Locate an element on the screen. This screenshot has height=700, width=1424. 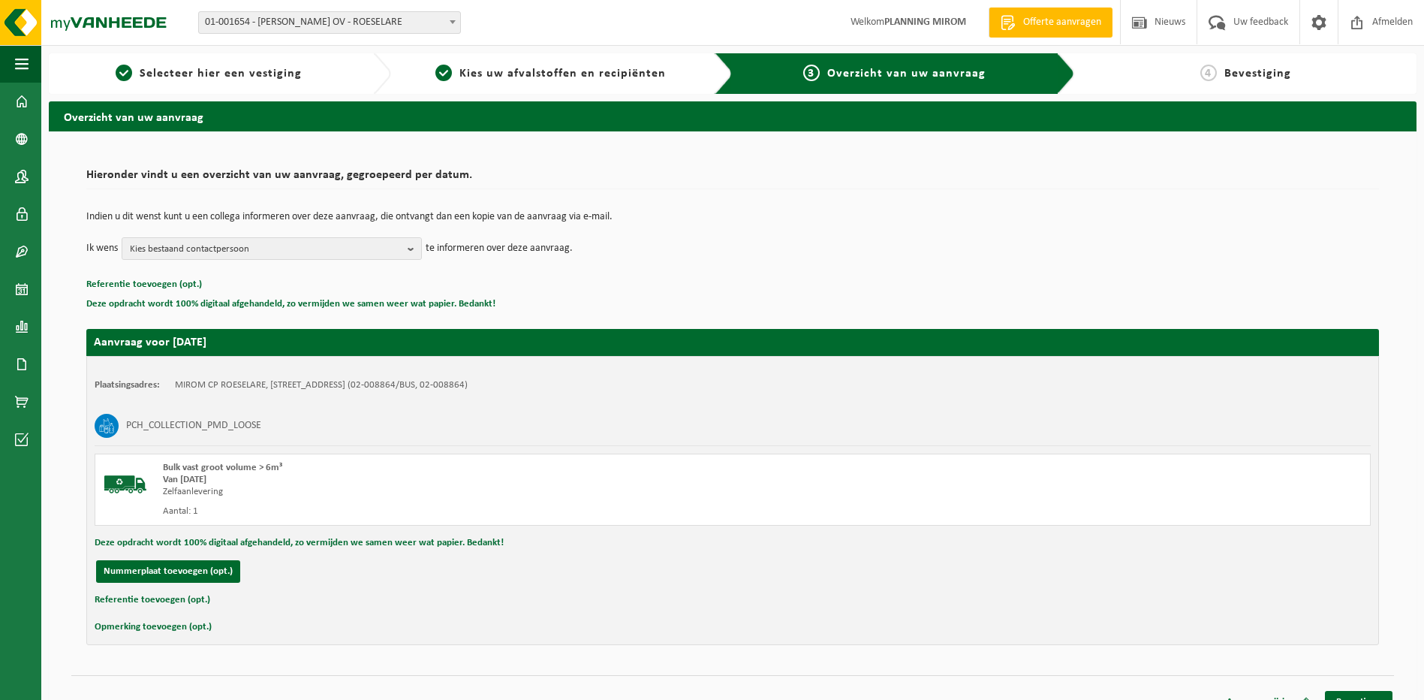
div: Zelfaanlevering is located at coordinates (478, 492).